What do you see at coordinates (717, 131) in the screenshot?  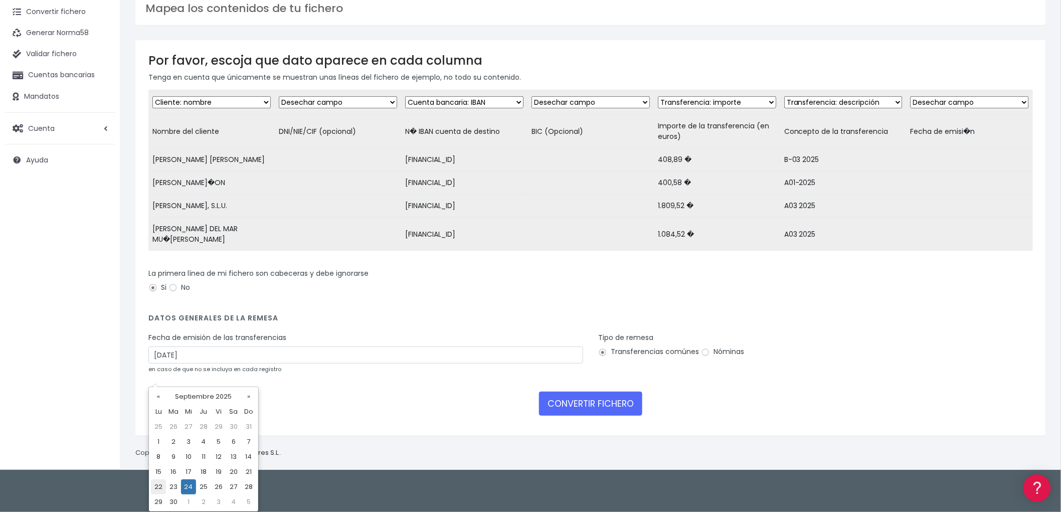 I see `td: Importe de la transferencia (en euros)` at bounding box center [717, 131].